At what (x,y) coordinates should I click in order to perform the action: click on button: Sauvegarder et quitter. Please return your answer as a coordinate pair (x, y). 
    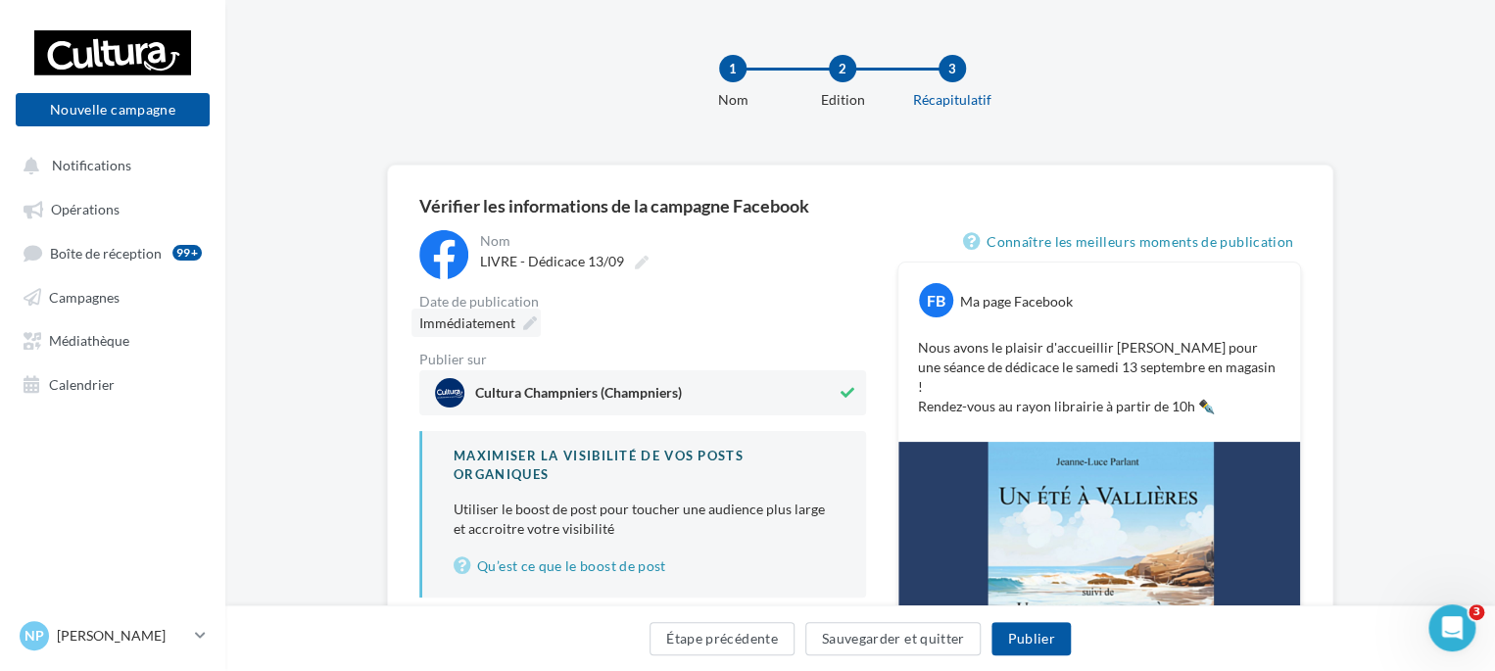
    Looking at the image, I should click on (894, 639).